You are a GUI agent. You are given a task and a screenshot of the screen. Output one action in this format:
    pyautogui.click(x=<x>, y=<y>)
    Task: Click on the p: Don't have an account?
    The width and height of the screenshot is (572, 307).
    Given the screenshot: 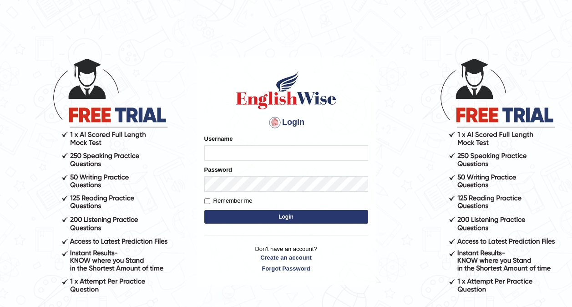 What is the action you would take?
    pyautogui.click(x=286, y=258)
    